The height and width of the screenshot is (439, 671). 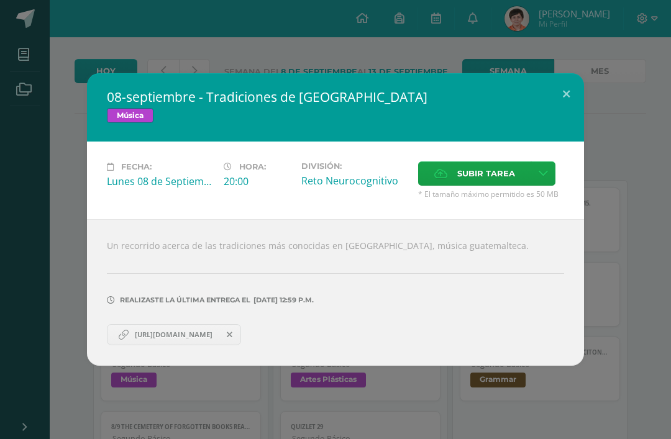 I want to click on span: Realizaste la última entrega el, so click(x=185, y=300).